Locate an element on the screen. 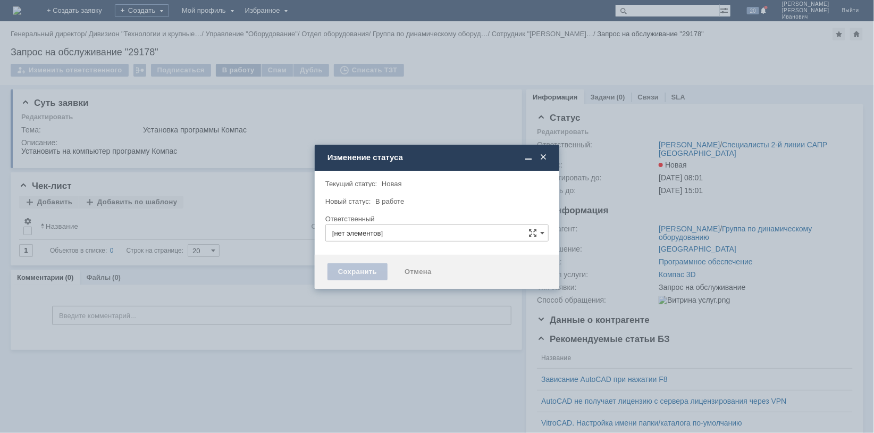 This screenshot has height=433, width=874. span: Новая is located at coordinates (392, 183).